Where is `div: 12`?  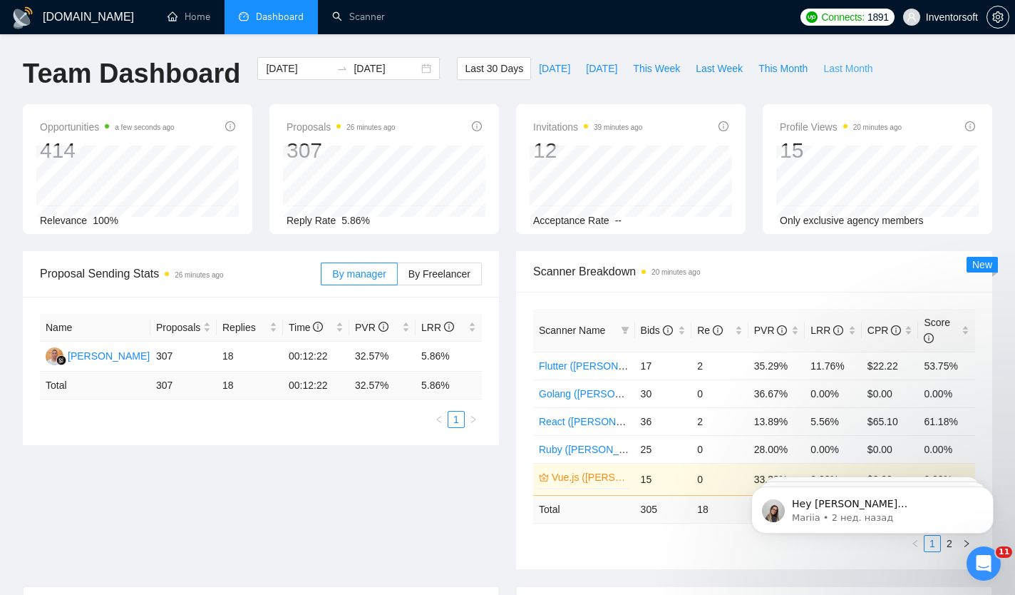
div: 12 is located at coordinates (588, 150).